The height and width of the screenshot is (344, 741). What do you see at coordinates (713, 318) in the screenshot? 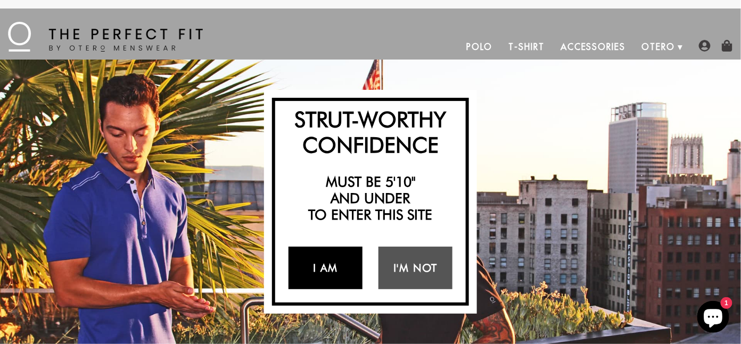
I see `inbox-online-store-chat: Shopify online store chat` at bounding box center [713, 318].